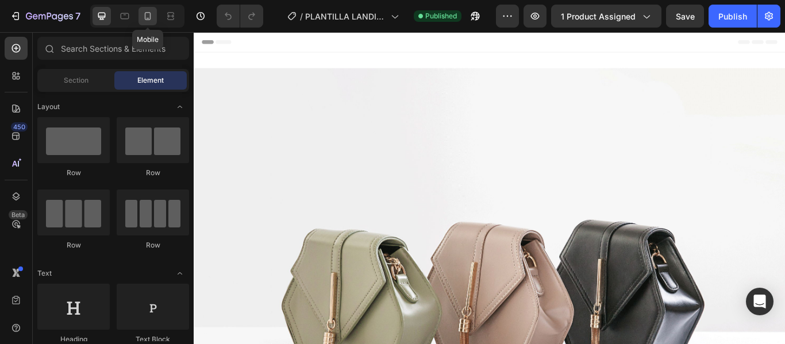 The width and height of the screenshot is (785, 344). Describe the element at coordinates (760, 302) in the screenshot. I see `div: Open Intercom Messenger` at that location.